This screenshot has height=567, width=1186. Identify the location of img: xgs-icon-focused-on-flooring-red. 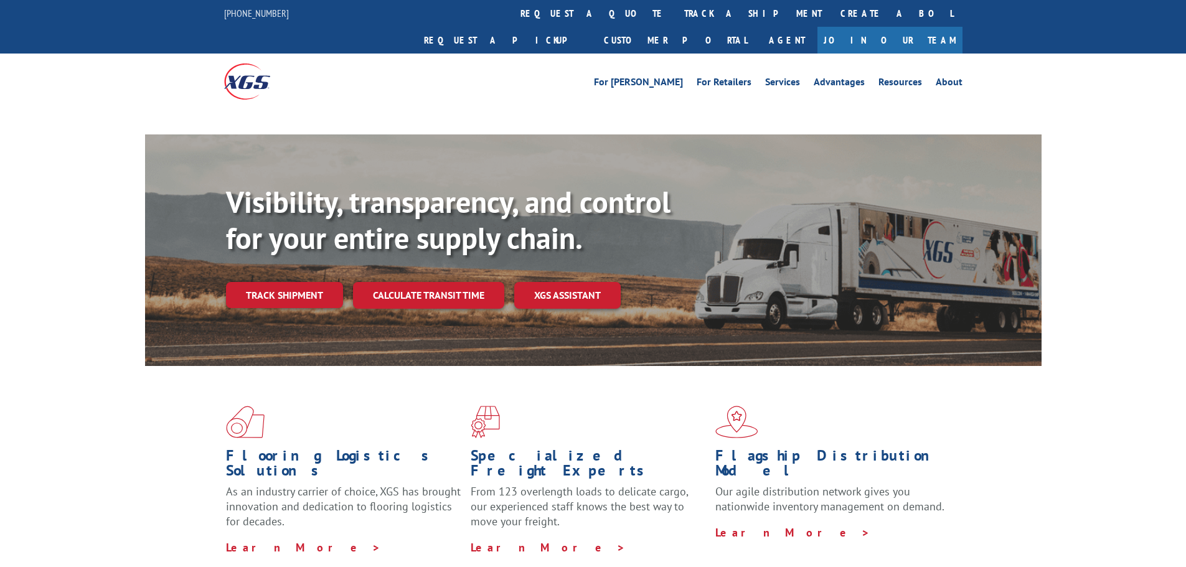
(485, 422).